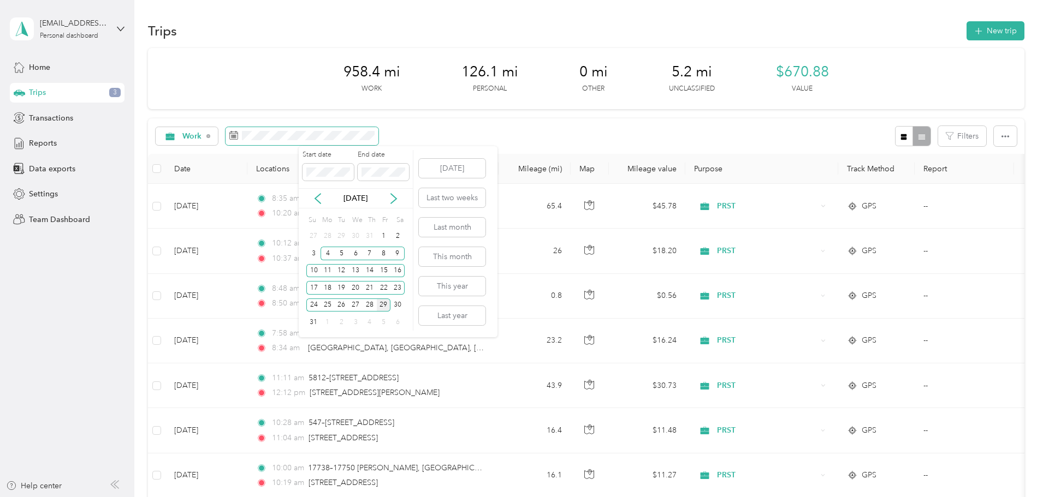 The height and width of the screenshot is (497, 1043). Describe the element at coordinates (287, 334) in the screenshot. I see `span: 7:58 am` at that location.